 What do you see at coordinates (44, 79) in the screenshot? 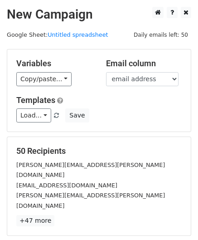
I see `a: Copy/paste...` at bounding box center [44, 79].